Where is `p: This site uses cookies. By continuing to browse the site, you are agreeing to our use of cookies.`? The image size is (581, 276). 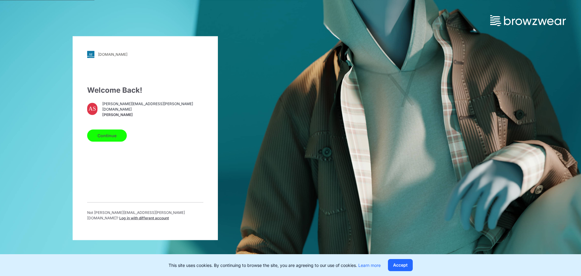
p: This site uses cookies. By continuing to browse the site, you are agreeing to our use of cookies. is located at coordinates (274, 265).